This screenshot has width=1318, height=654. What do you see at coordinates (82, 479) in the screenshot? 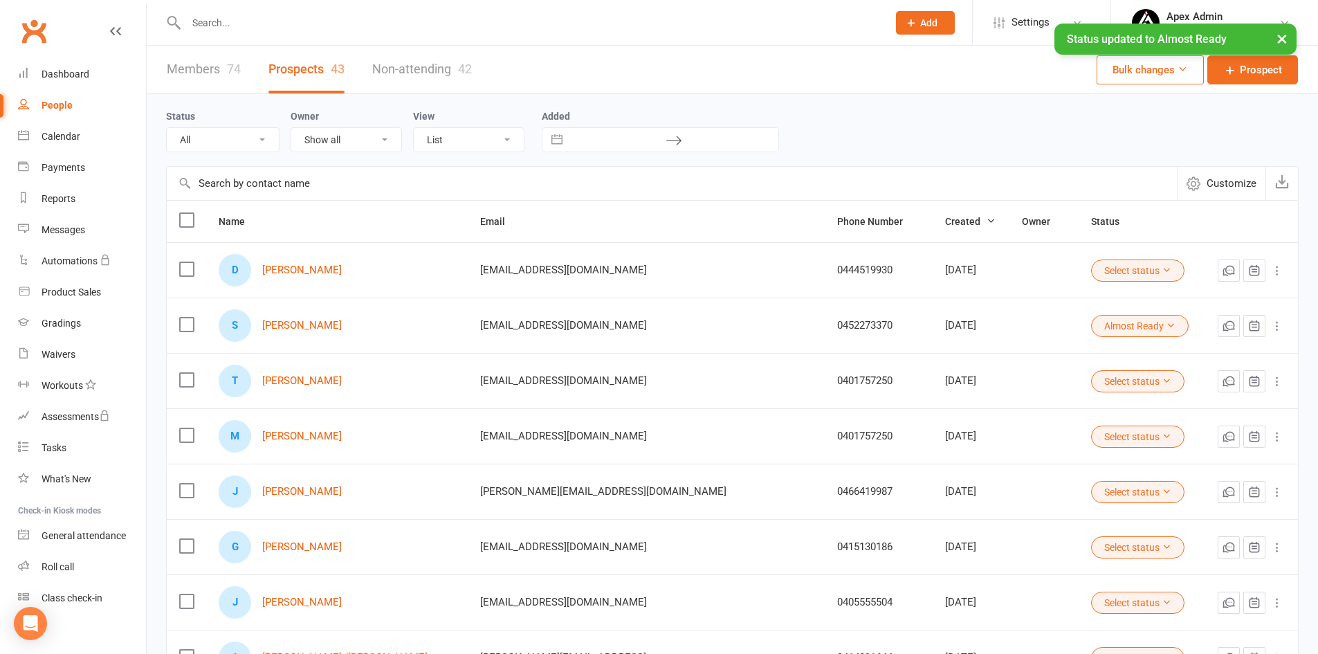
I see `a: What's New` at bounding box center [82, 479].